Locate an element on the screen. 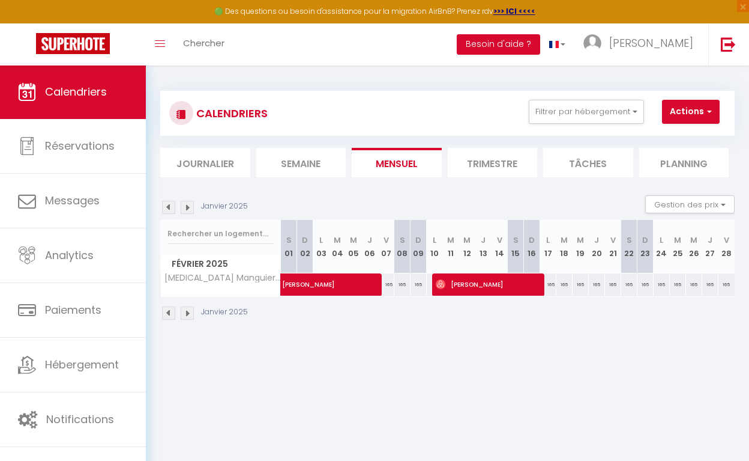 This screenshot has width=749, height=461. th: 07 is located at coordinates (386, 246).